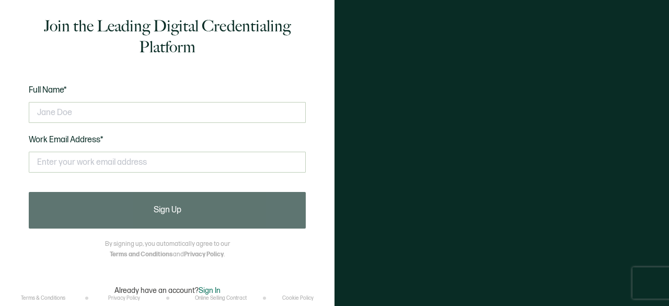  What do you see at coordinates (209, 290) in the screenshot?
I see `span: Sign In` at bounding box center [209, 290].